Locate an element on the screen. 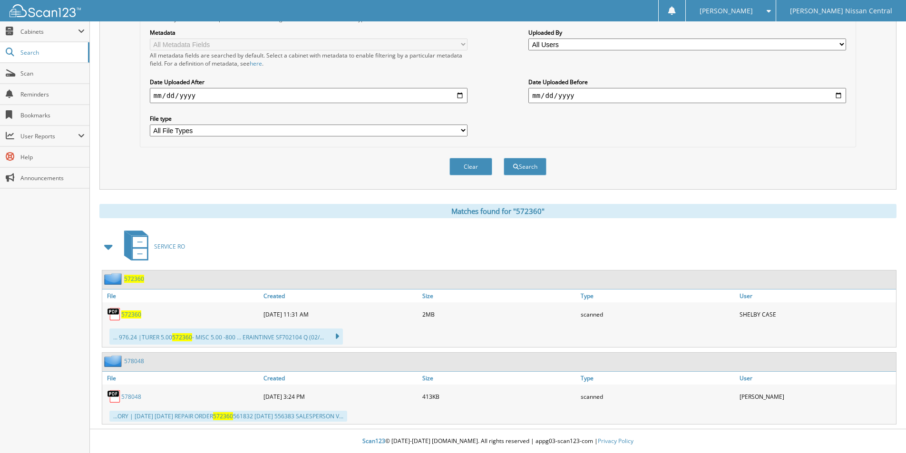  span: Scan123 is located at coordinates (374, 441).